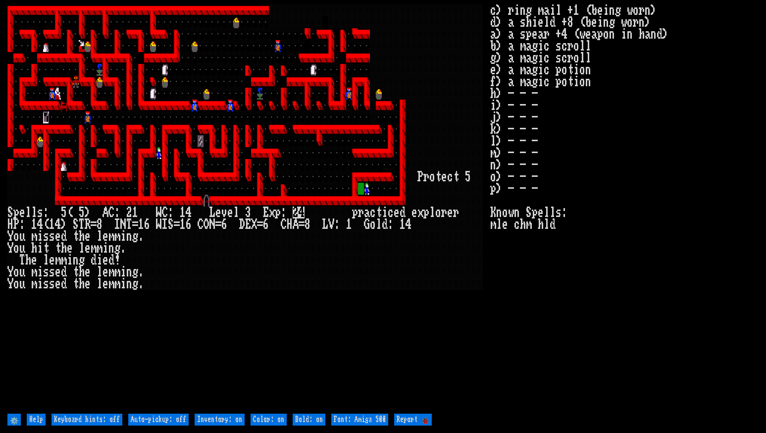  What do you see at coordinates (224, 213) in the screenshot?
I see `div: v` at bounding box center [224, 213].